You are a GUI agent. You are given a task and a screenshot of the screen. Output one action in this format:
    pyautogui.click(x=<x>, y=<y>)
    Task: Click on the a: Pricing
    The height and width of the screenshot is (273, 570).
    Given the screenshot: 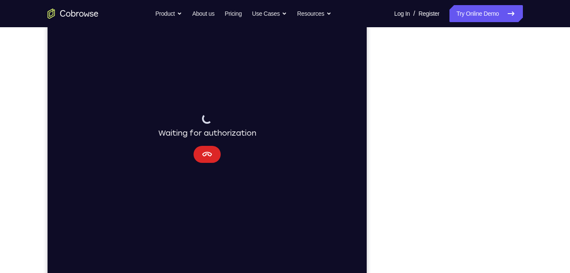 What is the action you would take?
    pyautogui.click(x=233, y=14)
    